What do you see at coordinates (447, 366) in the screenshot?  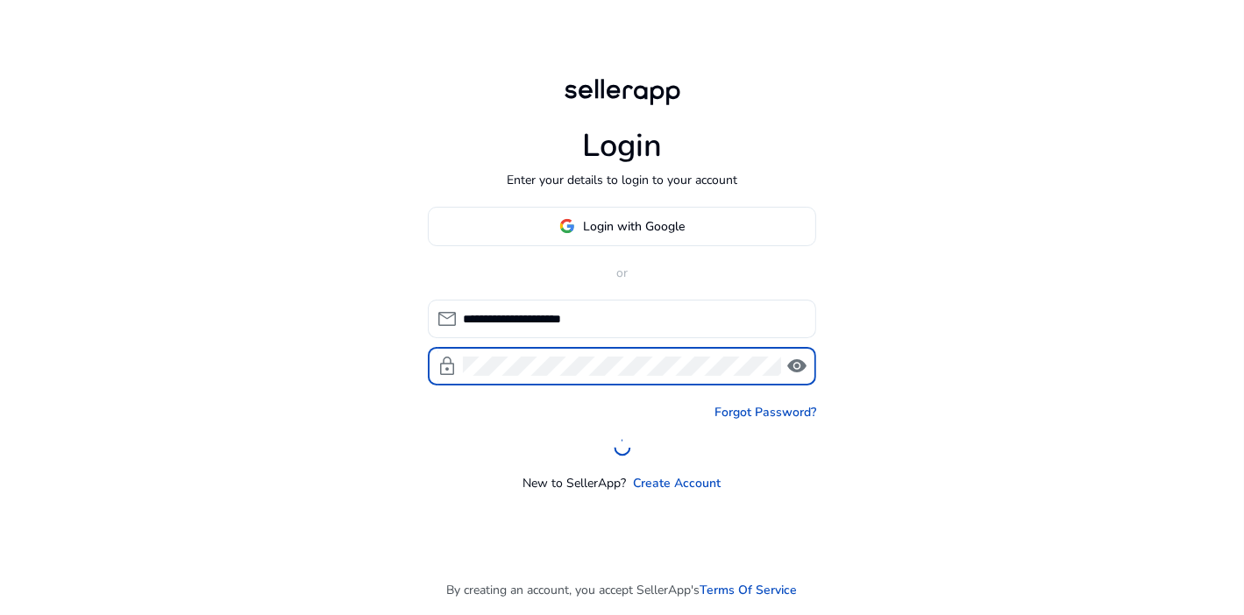 I see `span: lock` at bounding box center [447, 366].